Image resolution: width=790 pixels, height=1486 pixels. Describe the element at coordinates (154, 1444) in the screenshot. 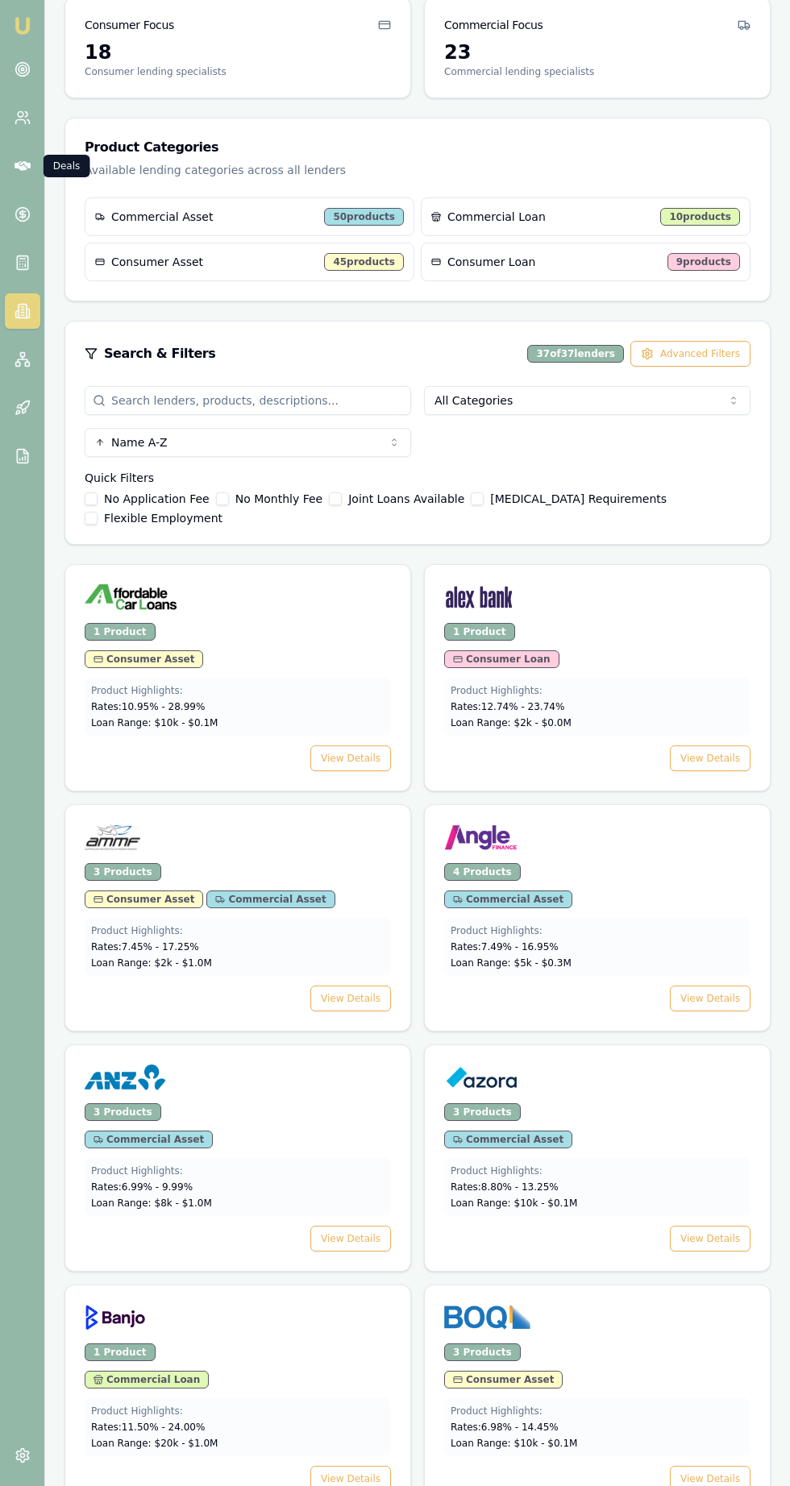

I see `span: Loan Range: $ 20 k - $ 1.0 M` at that location.